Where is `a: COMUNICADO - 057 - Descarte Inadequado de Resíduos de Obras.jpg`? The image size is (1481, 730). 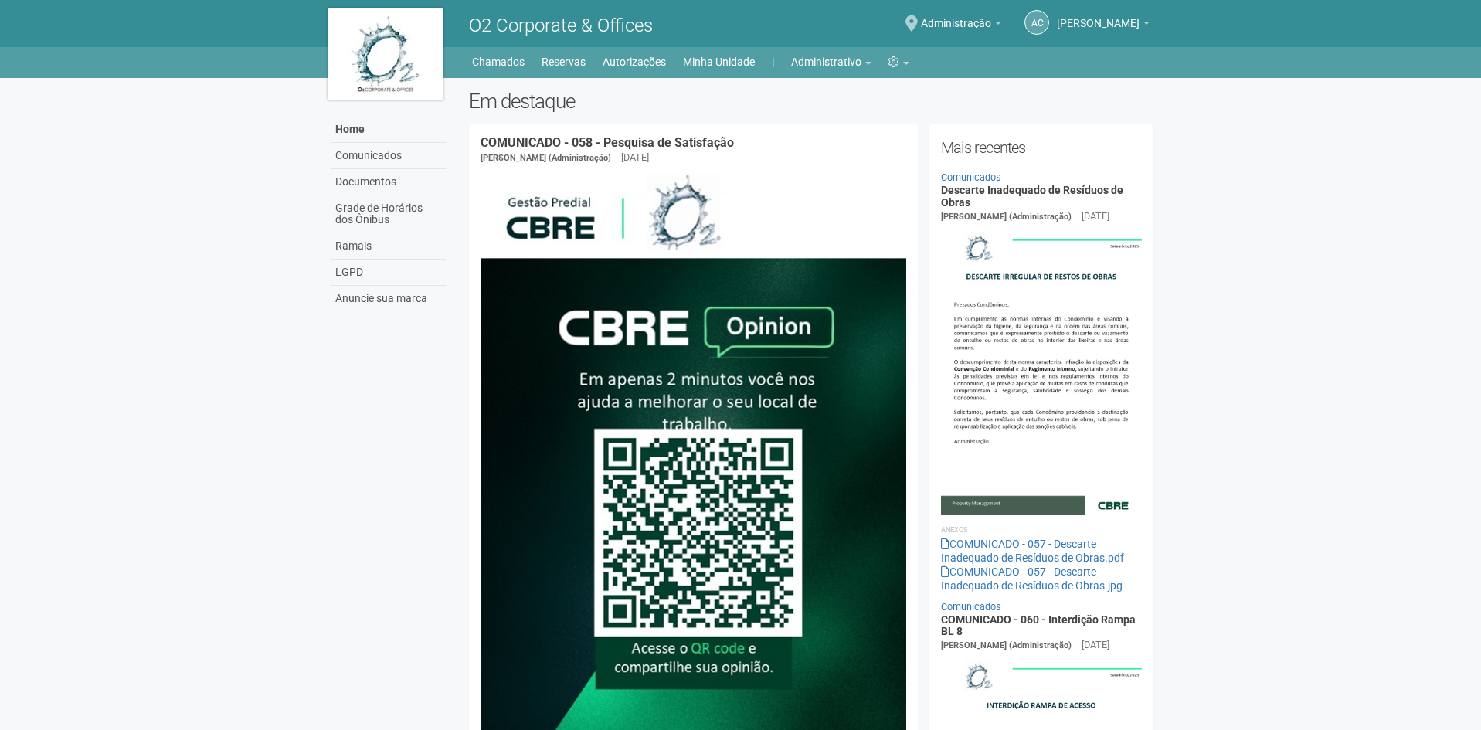
a: COMUNICADO - 057 - Descarte Inadequado de Resíduos de Obras.jpg is located at coordinates (1032, 579).